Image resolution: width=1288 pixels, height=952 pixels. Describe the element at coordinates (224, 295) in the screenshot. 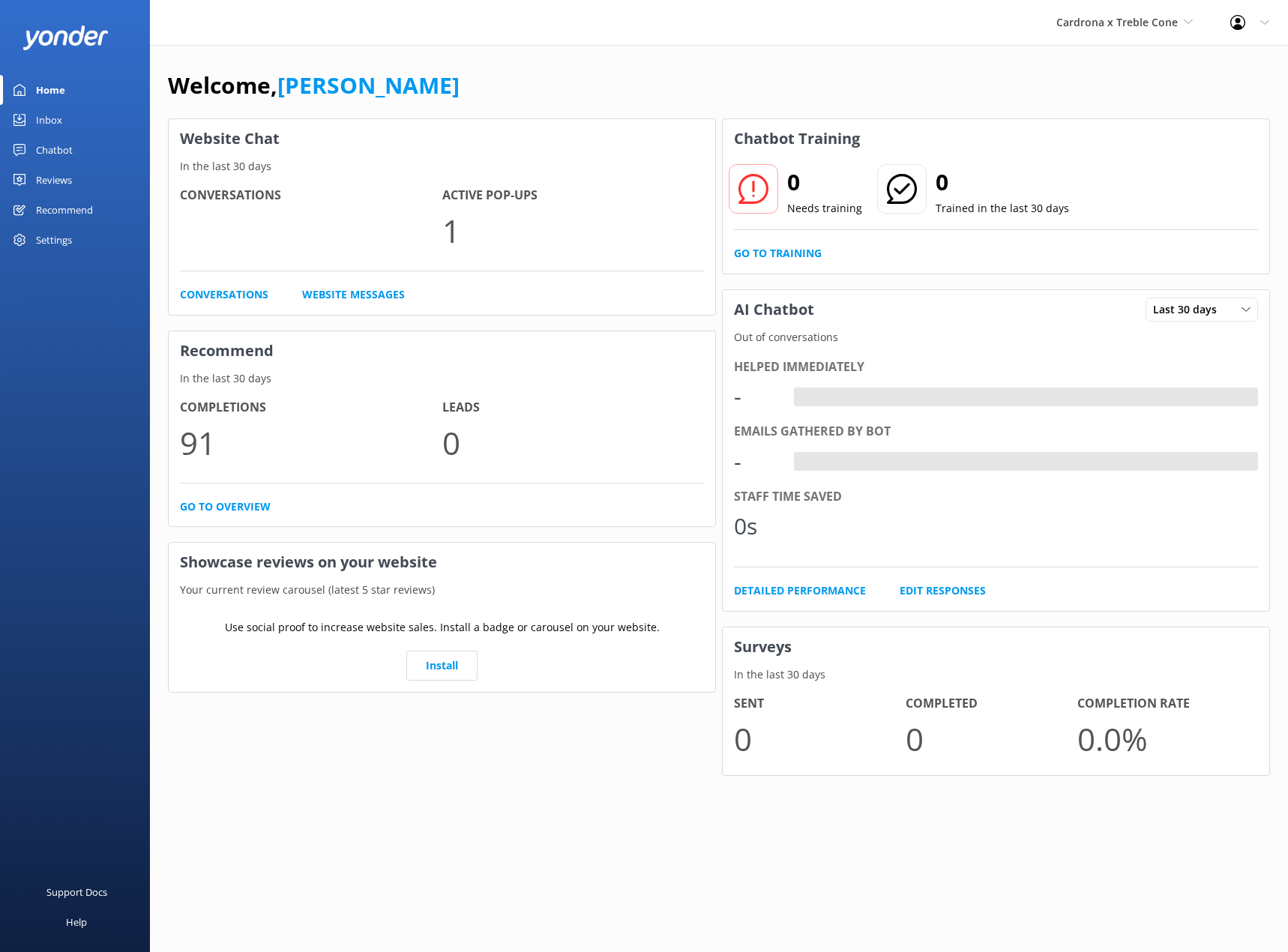

I see `a: Conversations` at that location.